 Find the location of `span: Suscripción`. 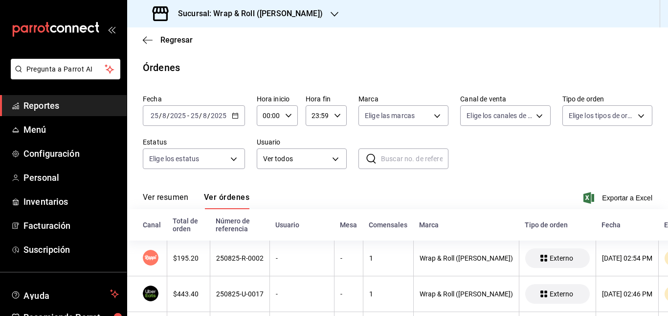

span: Suscripción is located at coordinates (71, 249).